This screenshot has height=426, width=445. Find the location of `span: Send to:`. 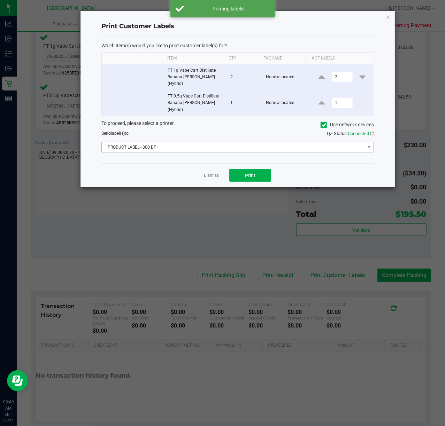

span: Send to: is located at coordinates (115, 133).